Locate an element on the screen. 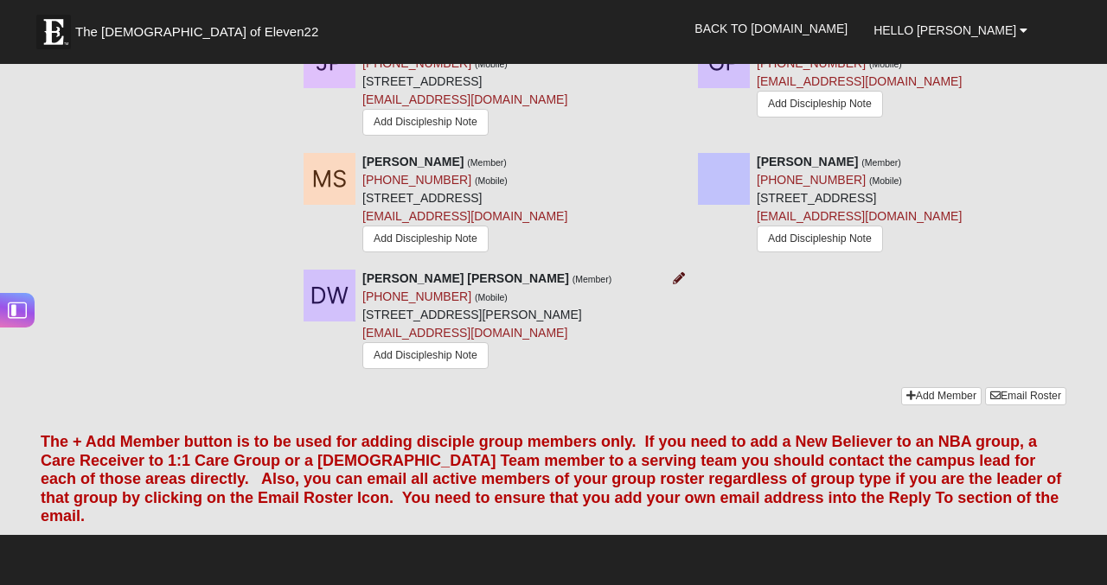  a: Email Roster is located at coordinates (1026, 396).